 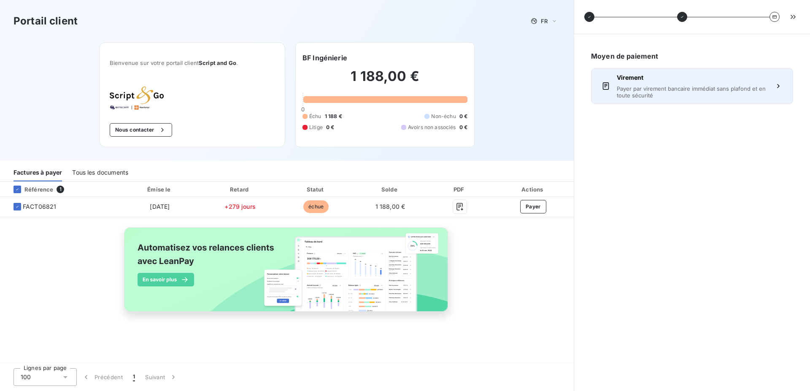 What do you see at coordinates (192, 63) in the screenshot?
I see `span: Bienvenue sur votre portail client .` at bounding box center [192, 63].